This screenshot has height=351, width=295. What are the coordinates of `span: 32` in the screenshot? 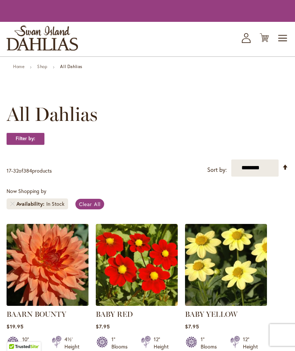 It's located at (16, 171).